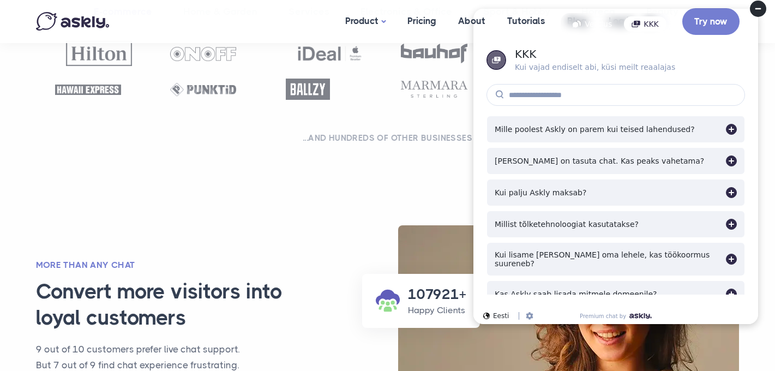  I want to click on span: Millist tõlketehnoloogiat kasutatakse?, so click(151, 224).